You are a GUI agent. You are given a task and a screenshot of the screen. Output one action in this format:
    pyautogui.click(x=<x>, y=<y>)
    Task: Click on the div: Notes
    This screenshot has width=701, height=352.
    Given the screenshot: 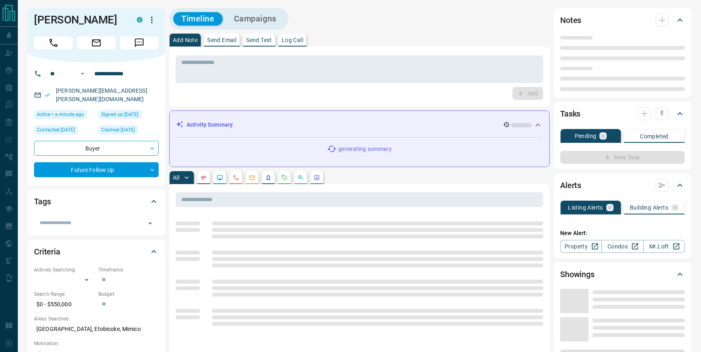 What is the action you would take?
    pyautogui.click(x=623, y=20)
    